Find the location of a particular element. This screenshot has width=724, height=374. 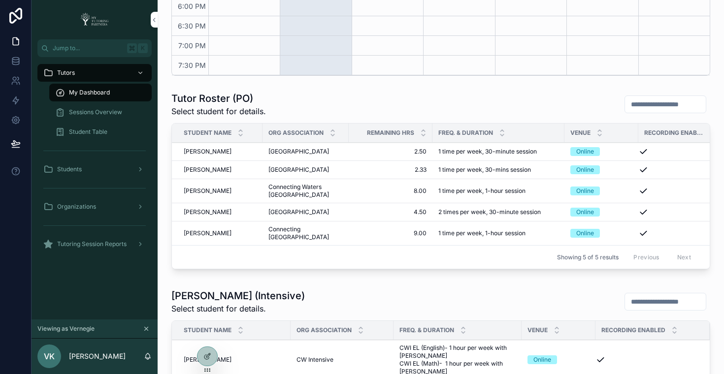

span: VK is located at coordinates (49, 357).